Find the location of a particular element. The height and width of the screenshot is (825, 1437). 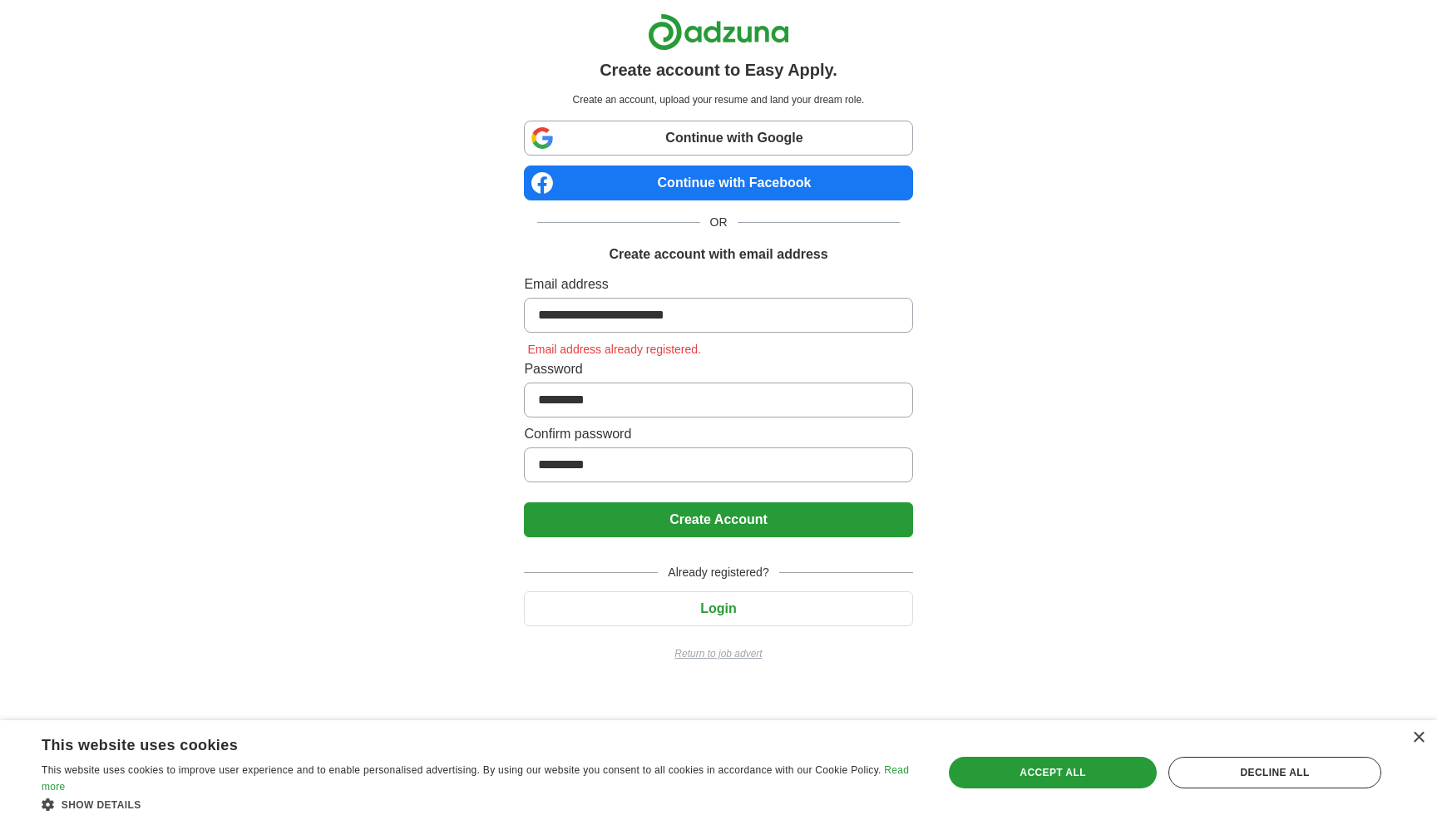

span: Email address already registered. is located at coordinates (614, 349).